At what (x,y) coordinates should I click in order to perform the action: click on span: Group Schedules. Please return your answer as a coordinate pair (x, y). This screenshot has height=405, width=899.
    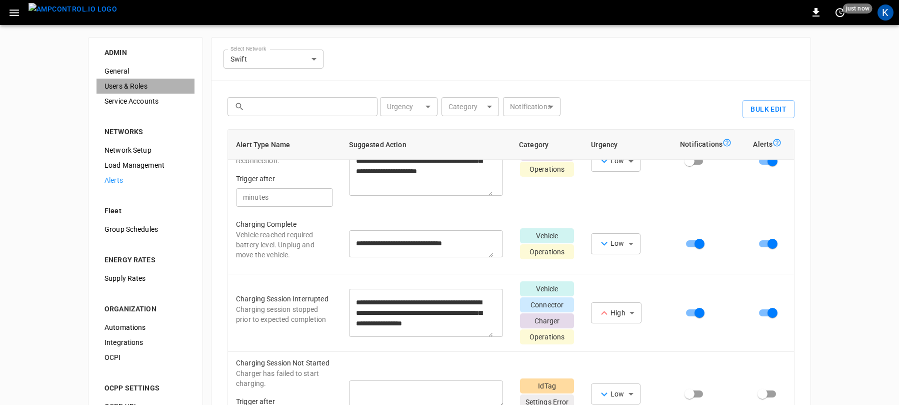
    Looking at the image, I should click on (146, 229).